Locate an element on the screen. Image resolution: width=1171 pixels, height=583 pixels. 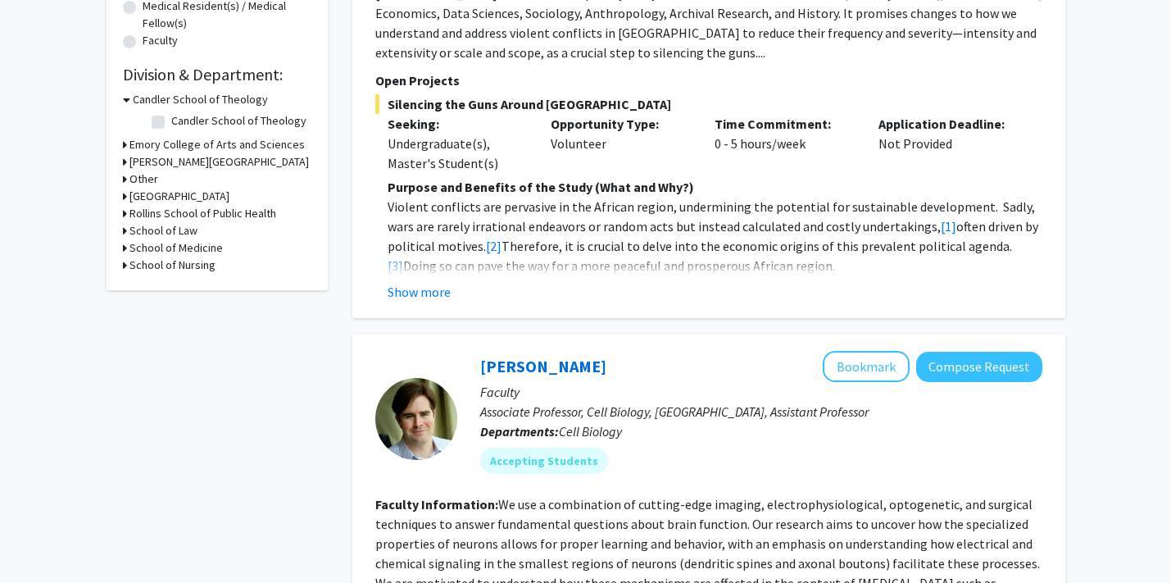
div: Volunteer is located at coordinates (620, 143).